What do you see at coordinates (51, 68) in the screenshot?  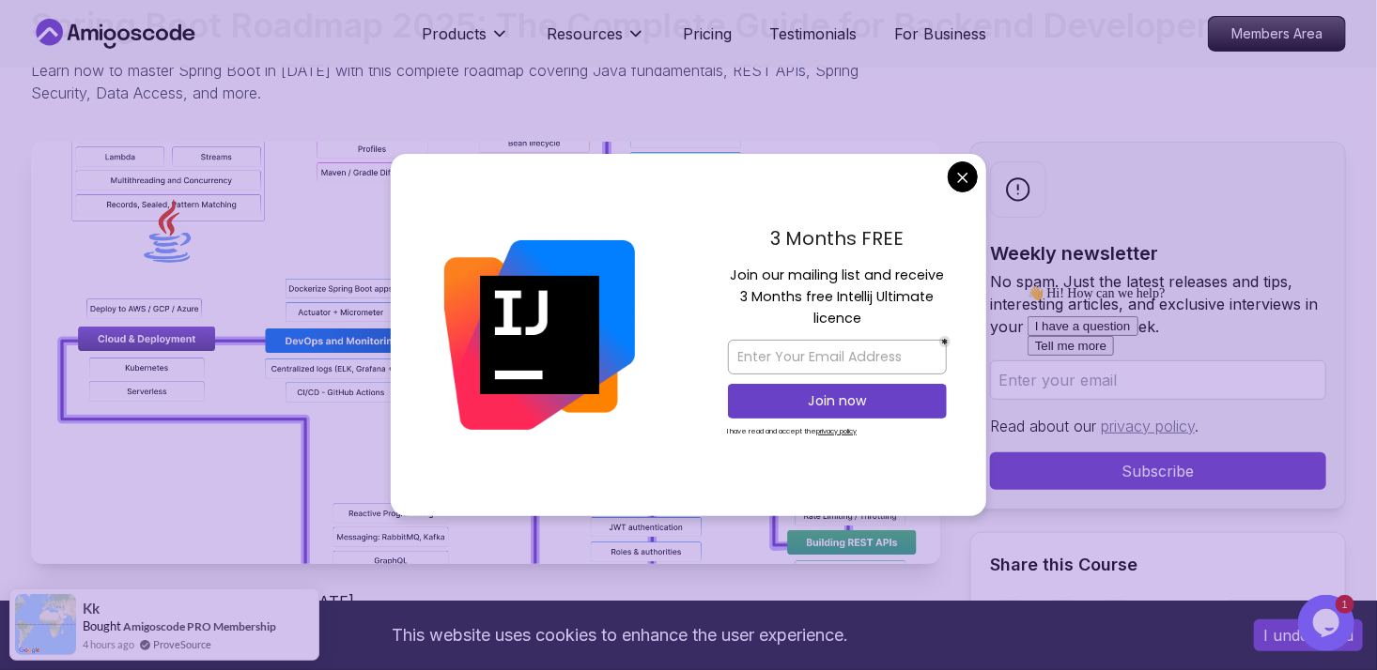 I see `button: Tell me more` at bounding box center [51, 68].